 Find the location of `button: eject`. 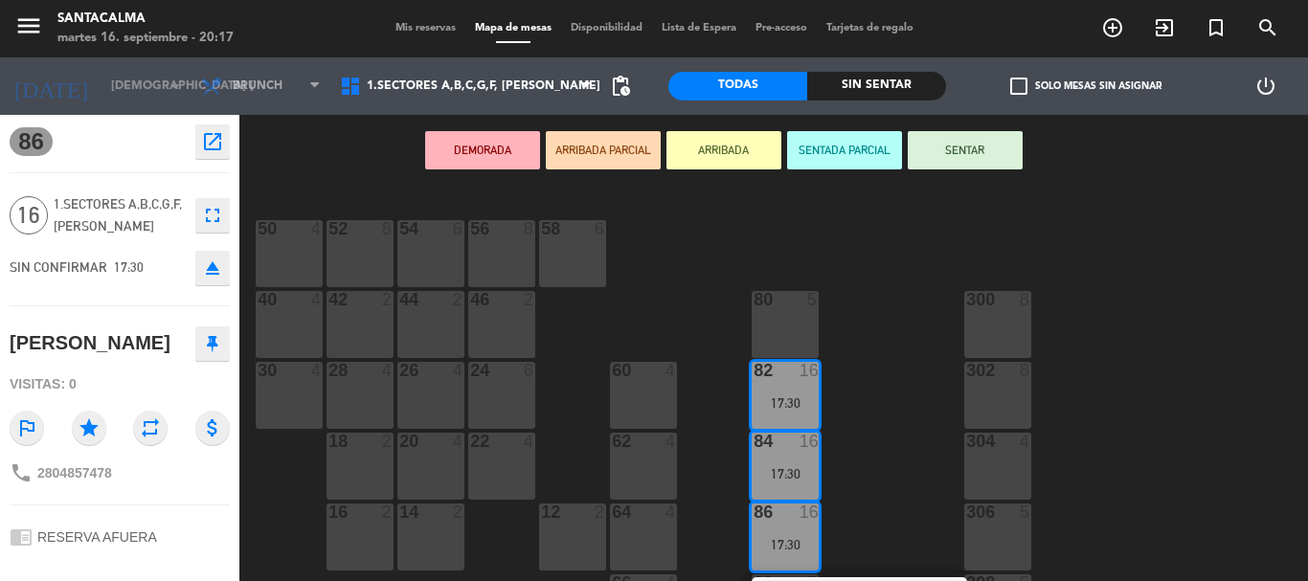

button: eject is located at coordinates (213, 268).